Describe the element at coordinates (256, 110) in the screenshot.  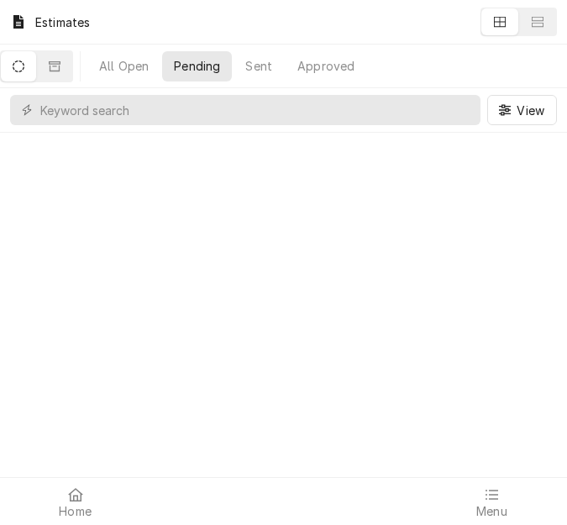
I see `input: Keyword search` at that location.